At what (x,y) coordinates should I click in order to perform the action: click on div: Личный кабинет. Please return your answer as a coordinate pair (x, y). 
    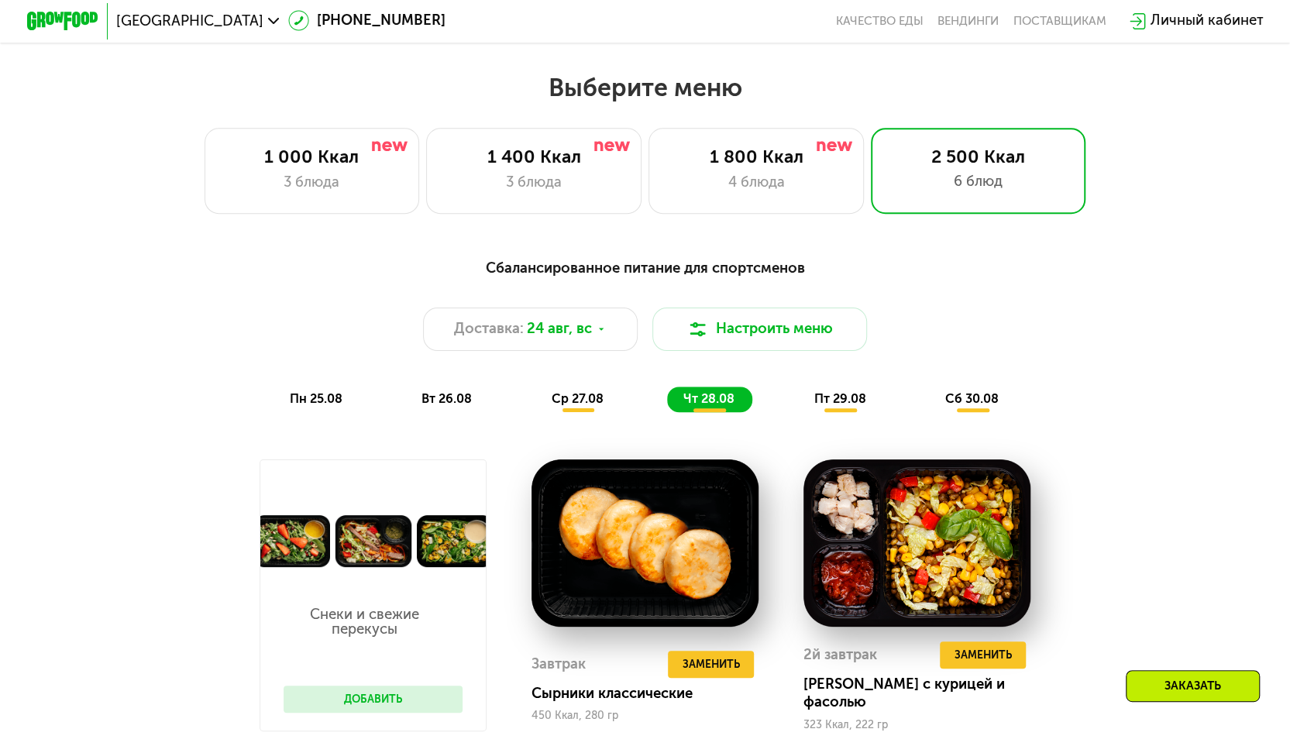
    Looking at the image, I should click on (1206, 21).